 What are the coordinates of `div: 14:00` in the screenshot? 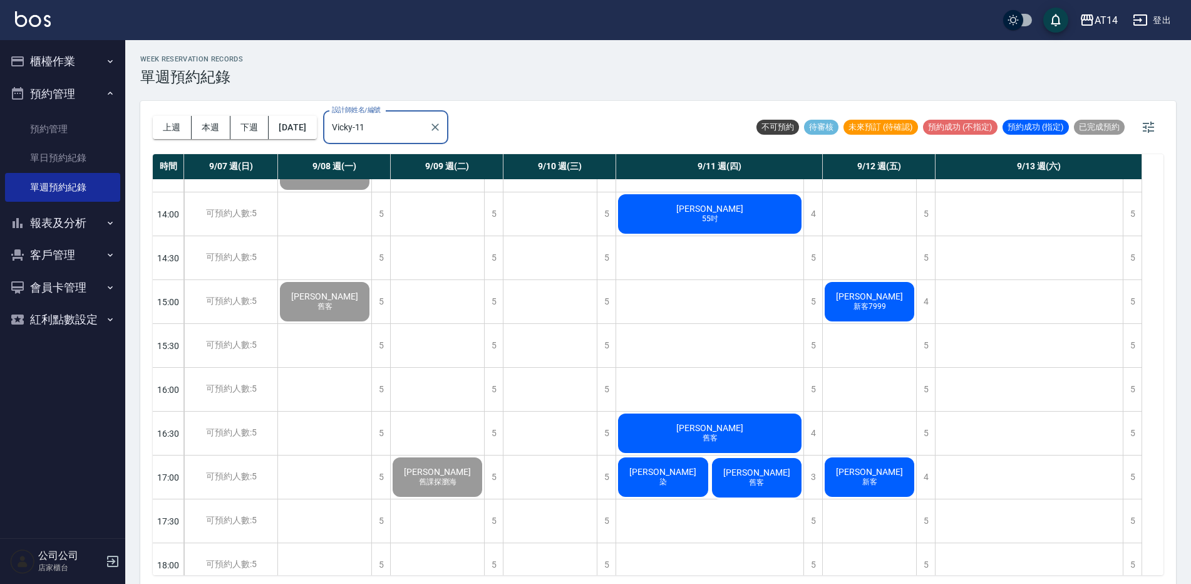 It's located at (168, 214).